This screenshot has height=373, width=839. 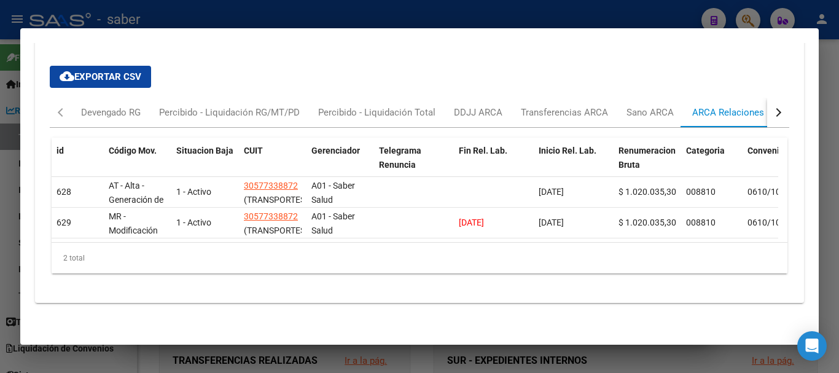 I want to click on span: Convenio, so click(x=766, y=150).